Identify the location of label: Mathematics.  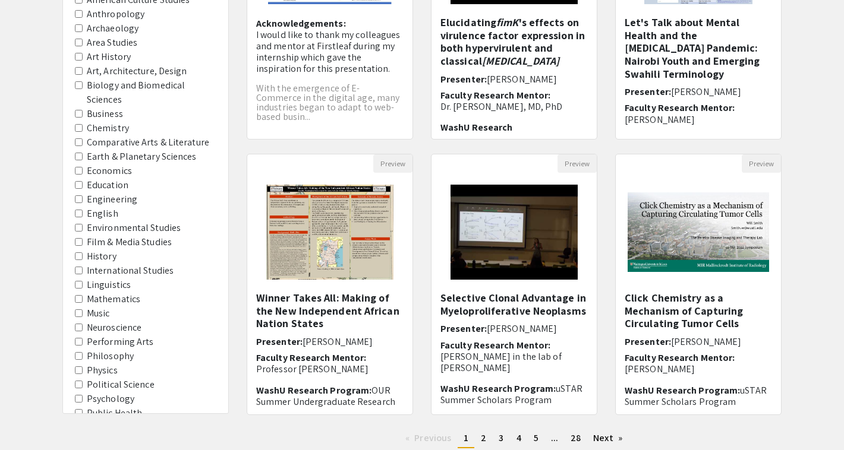
(113, 299).